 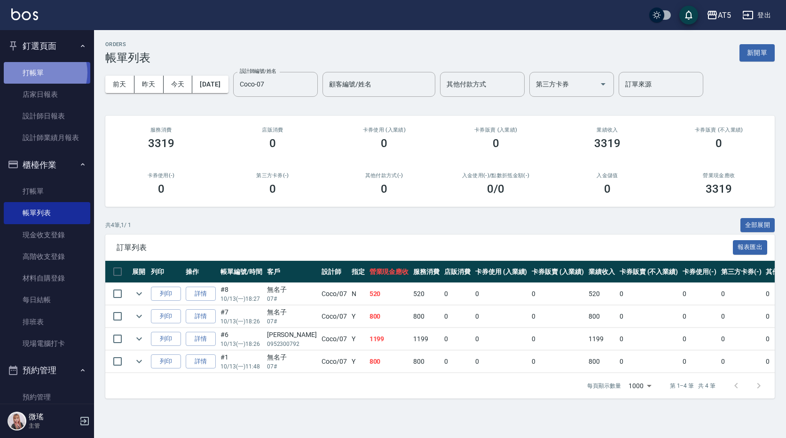 What do you see at coordinates (47, 397) in the screenshot?
I see `a: 預約管理` at bounding box center [47, 397].